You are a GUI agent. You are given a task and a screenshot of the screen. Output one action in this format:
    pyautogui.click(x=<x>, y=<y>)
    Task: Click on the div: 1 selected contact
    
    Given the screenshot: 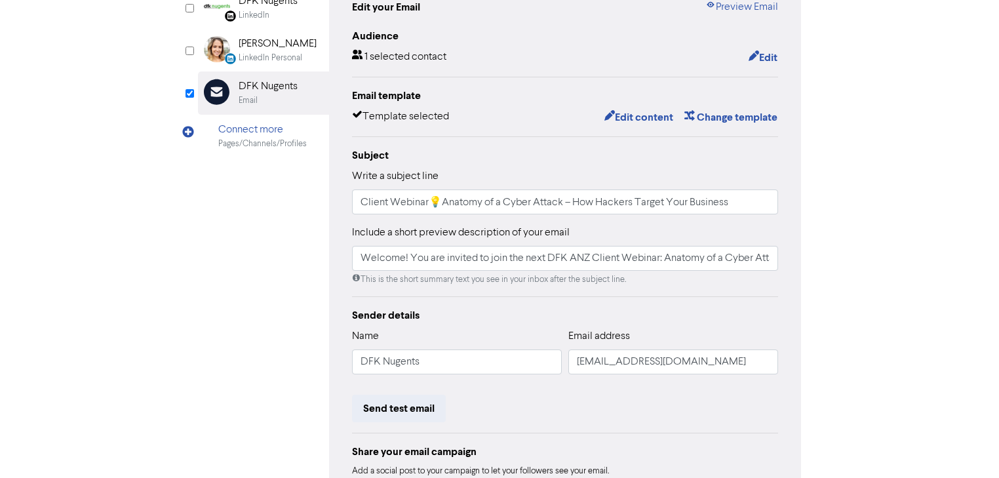 What is the action you would take?
    pyautogui.click(x=399, y=58)
    